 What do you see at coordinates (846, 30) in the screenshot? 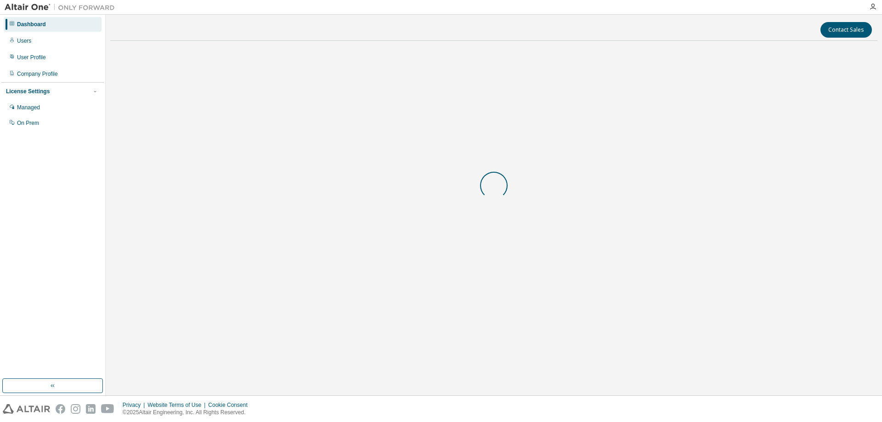
I see `button: Contact Sales` at bounding box center [846, 30].